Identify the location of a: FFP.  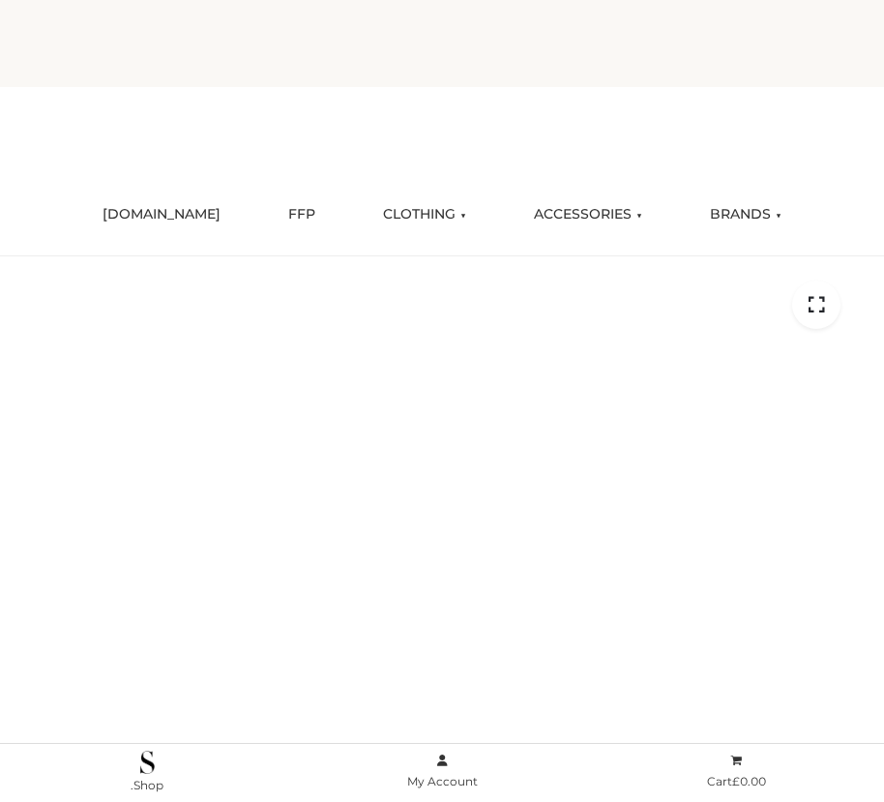
(302, 215).